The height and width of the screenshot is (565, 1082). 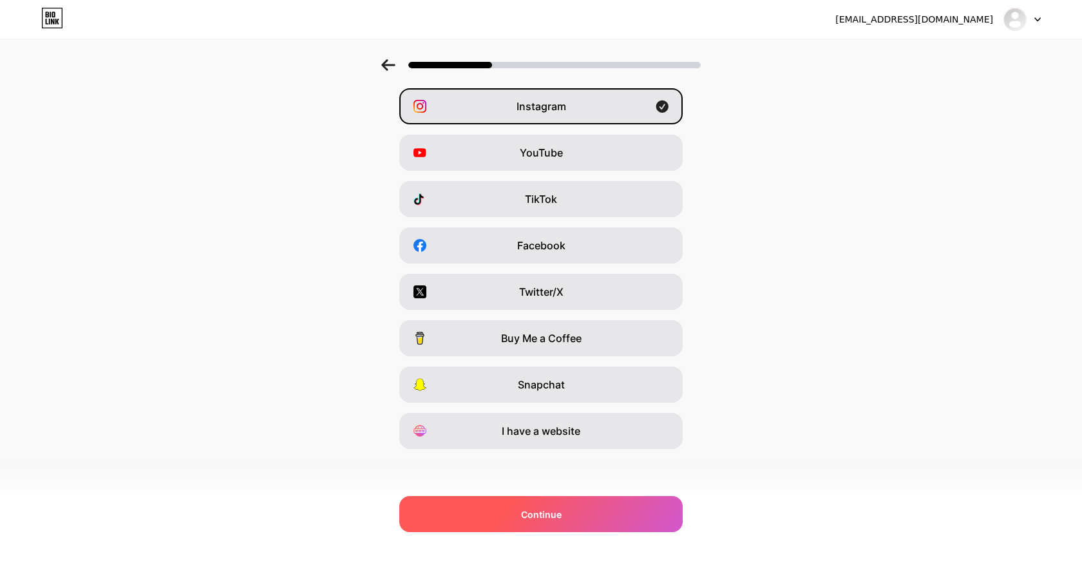 What do you see at coordinates (541, 153) in the screenshot?
I see `span: YouTube` at bounding box center [541, 153].